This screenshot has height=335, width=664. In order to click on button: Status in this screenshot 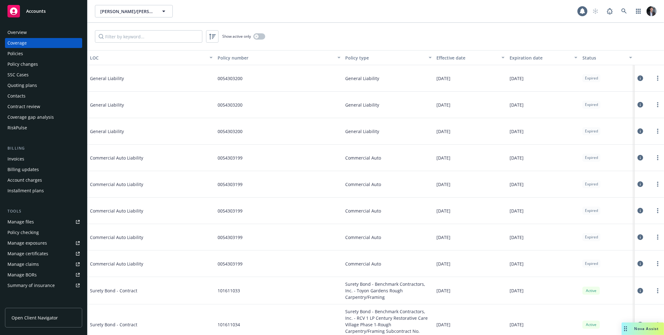, I will do `click(608, 58)`.